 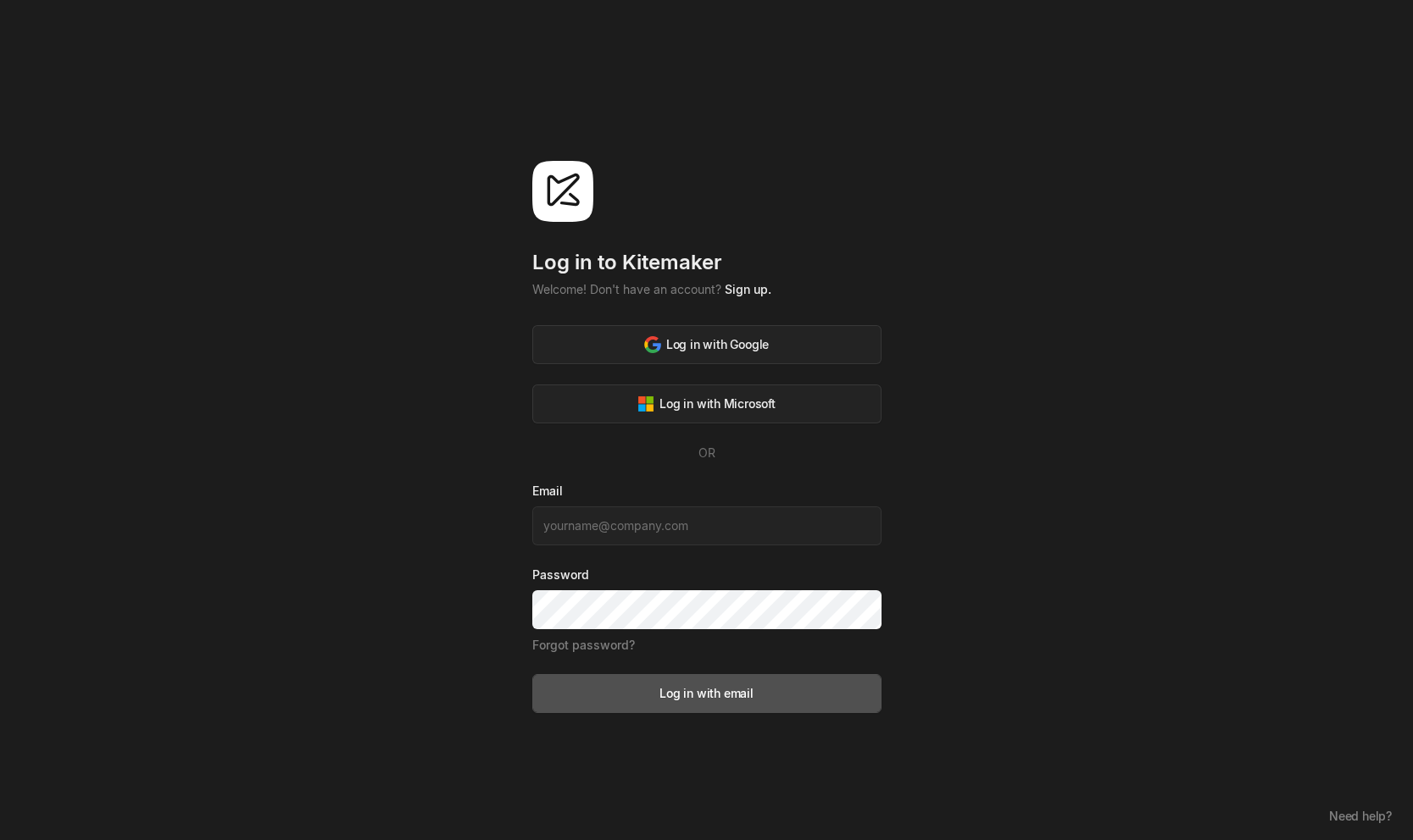 What do you see at coordinates (707, 694) in the screenshot?
I see `button: Log in with email` at bounding box center [707, 694].